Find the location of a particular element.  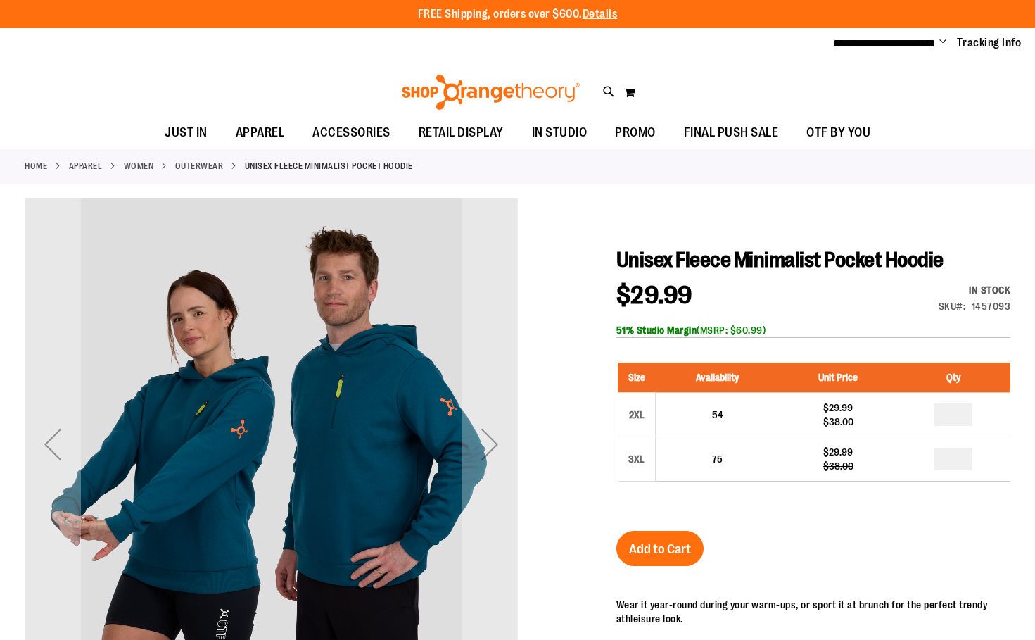

p: FREE Shipping, orders over $600. is located at coordinates (518, 14).